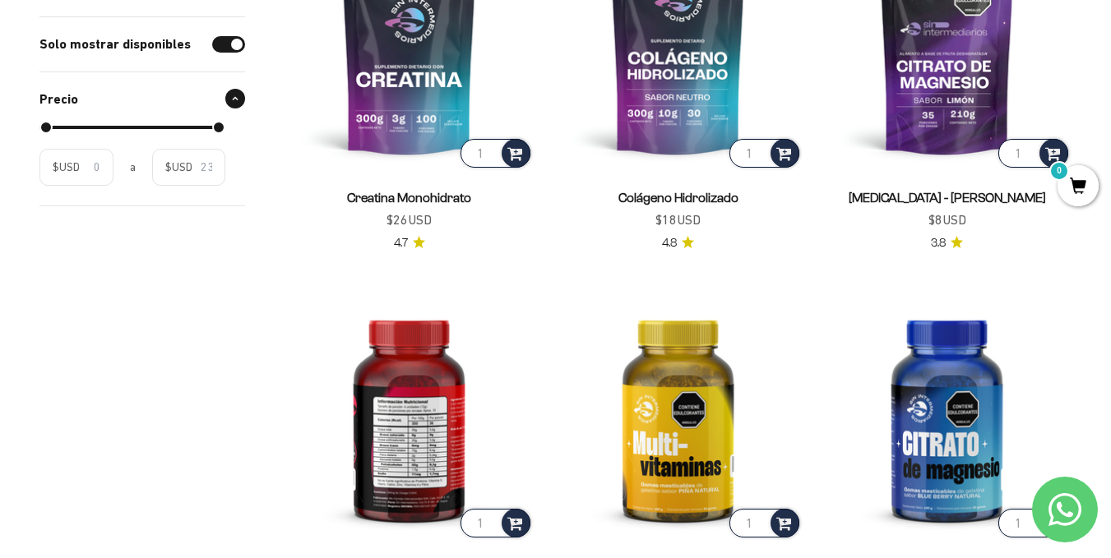 This screenshot has height=558, width=1111. Describe the element at coordinates (669, 243) in the screenshot. I see `span: 4.8` at that location.